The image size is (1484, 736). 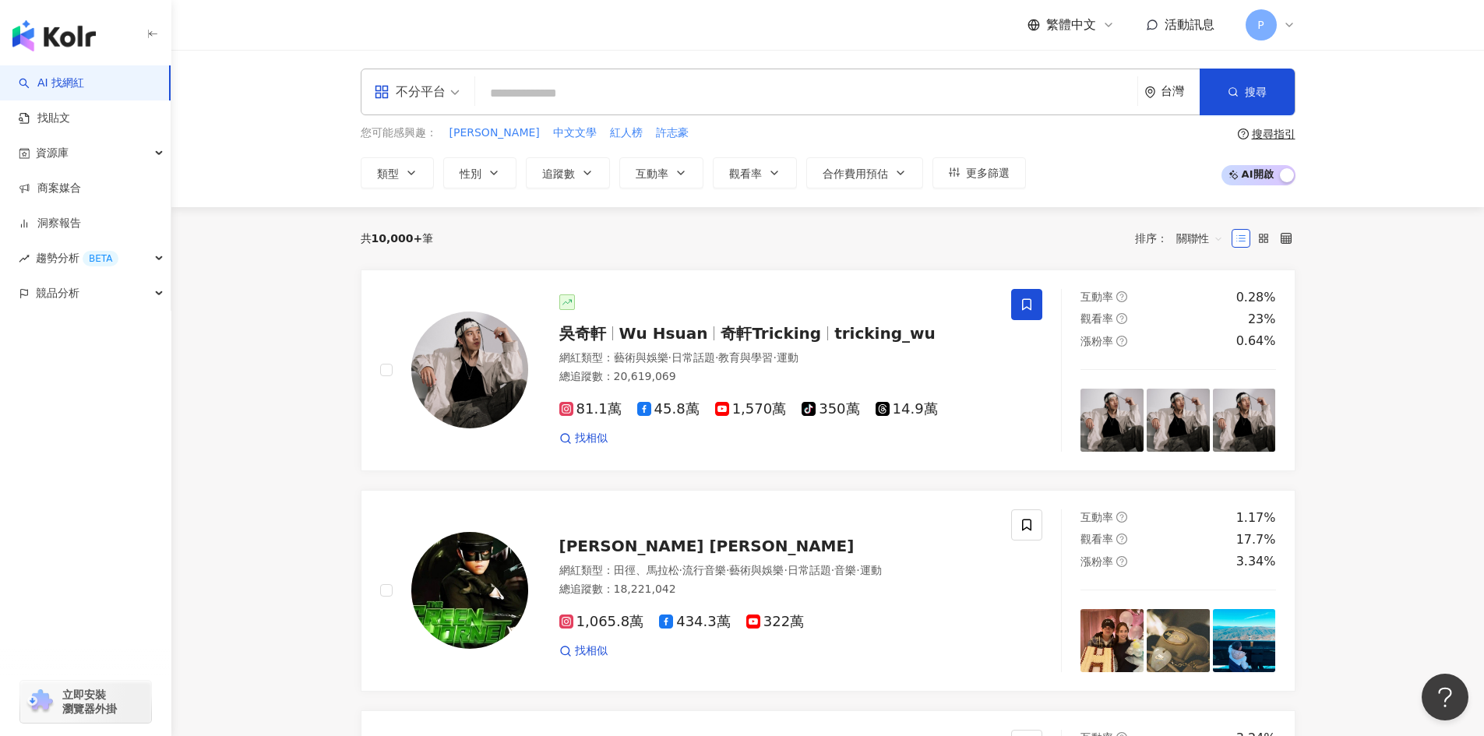 What do you see at coordinates (568, 173) in the screenshot?
I see `button: 追蹤數` at bounding box center [568, 173].